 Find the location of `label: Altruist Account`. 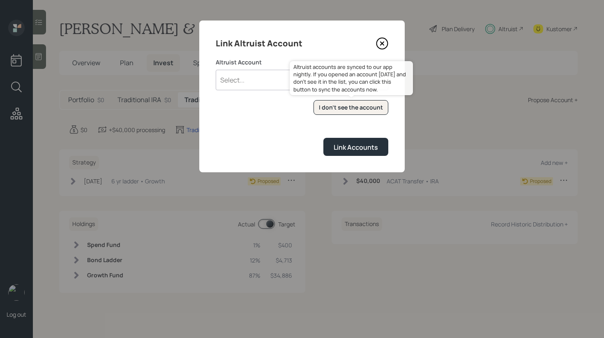

label: Altruist Account is located at coordinates (302, 62).